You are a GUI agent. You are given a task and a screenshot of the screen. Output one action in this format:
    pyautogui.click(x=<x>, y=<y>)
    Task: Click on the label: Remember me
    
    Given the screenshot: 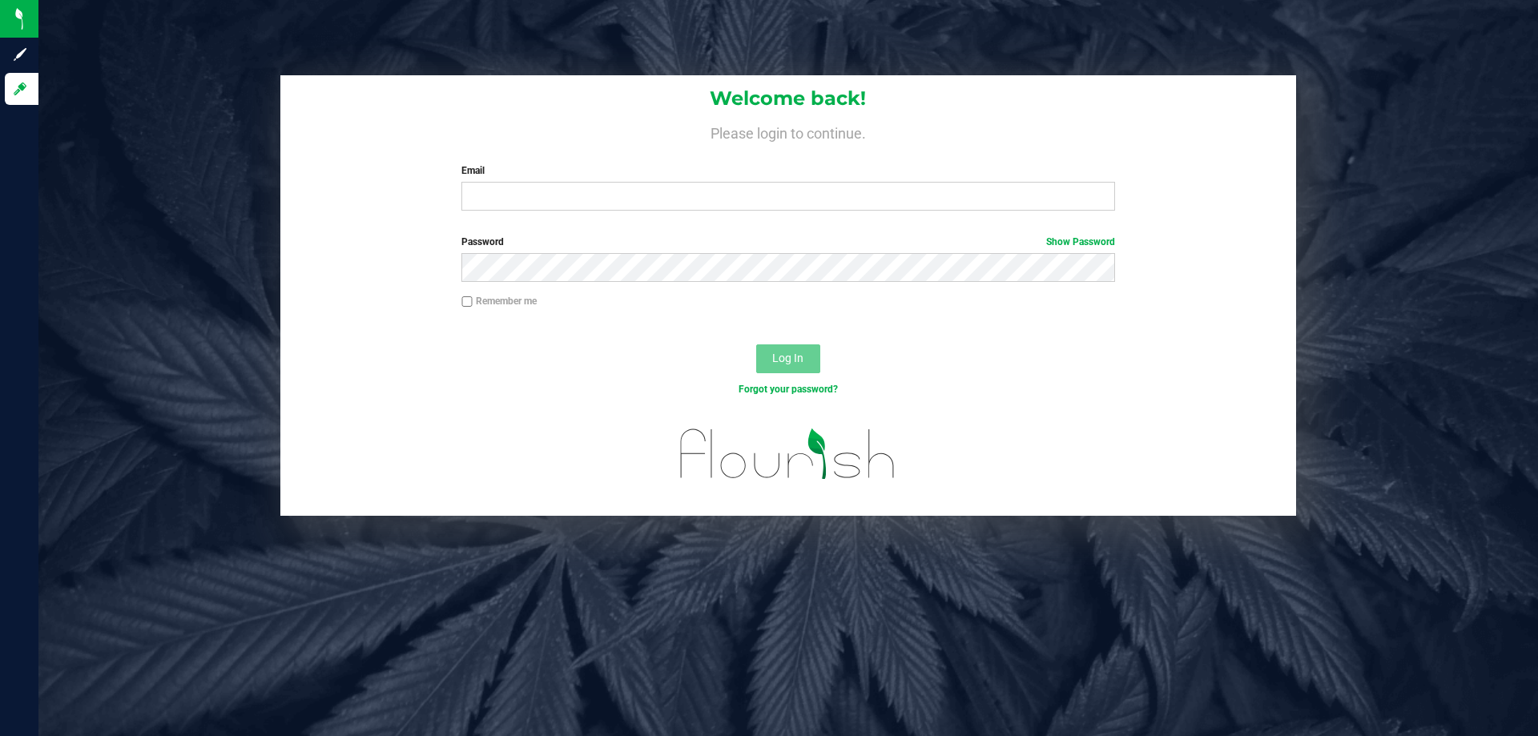 What is the action you would take?
    pyautogui.click(x=499, y=301)
    